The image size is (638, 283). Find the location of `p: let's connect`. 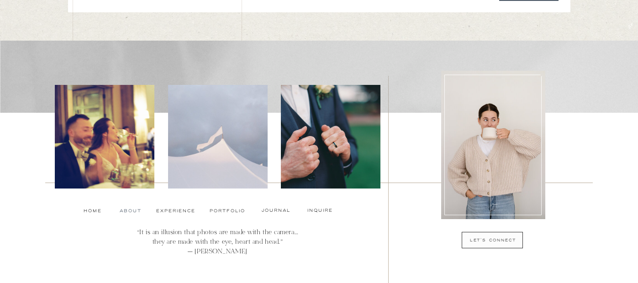

p: let's connect is located at coordinates (493, 241).